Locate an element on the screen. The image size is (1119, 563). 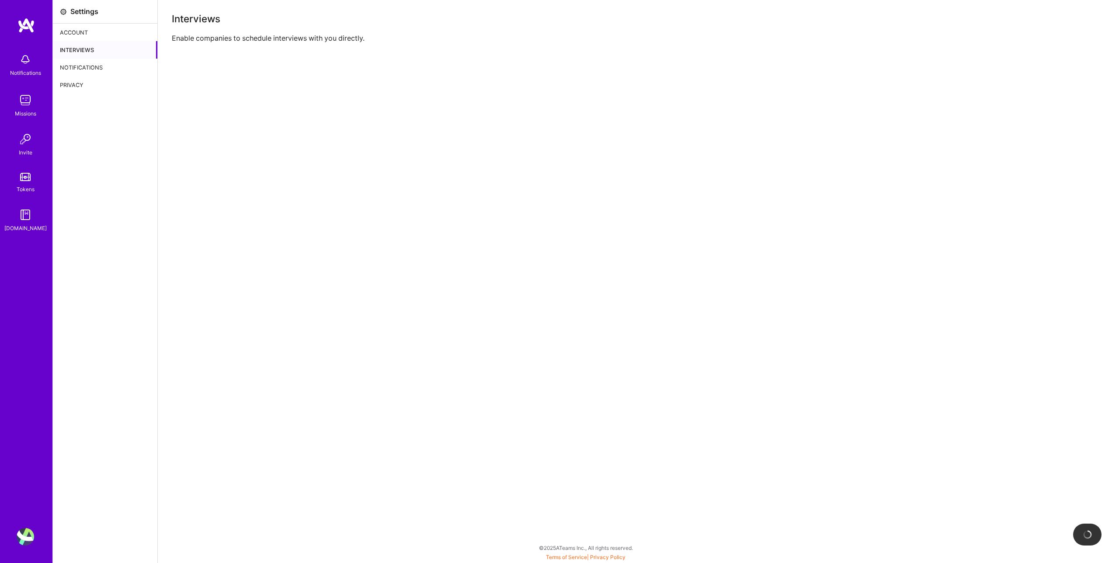
div: Privacy is located at coordinates (105, 85).